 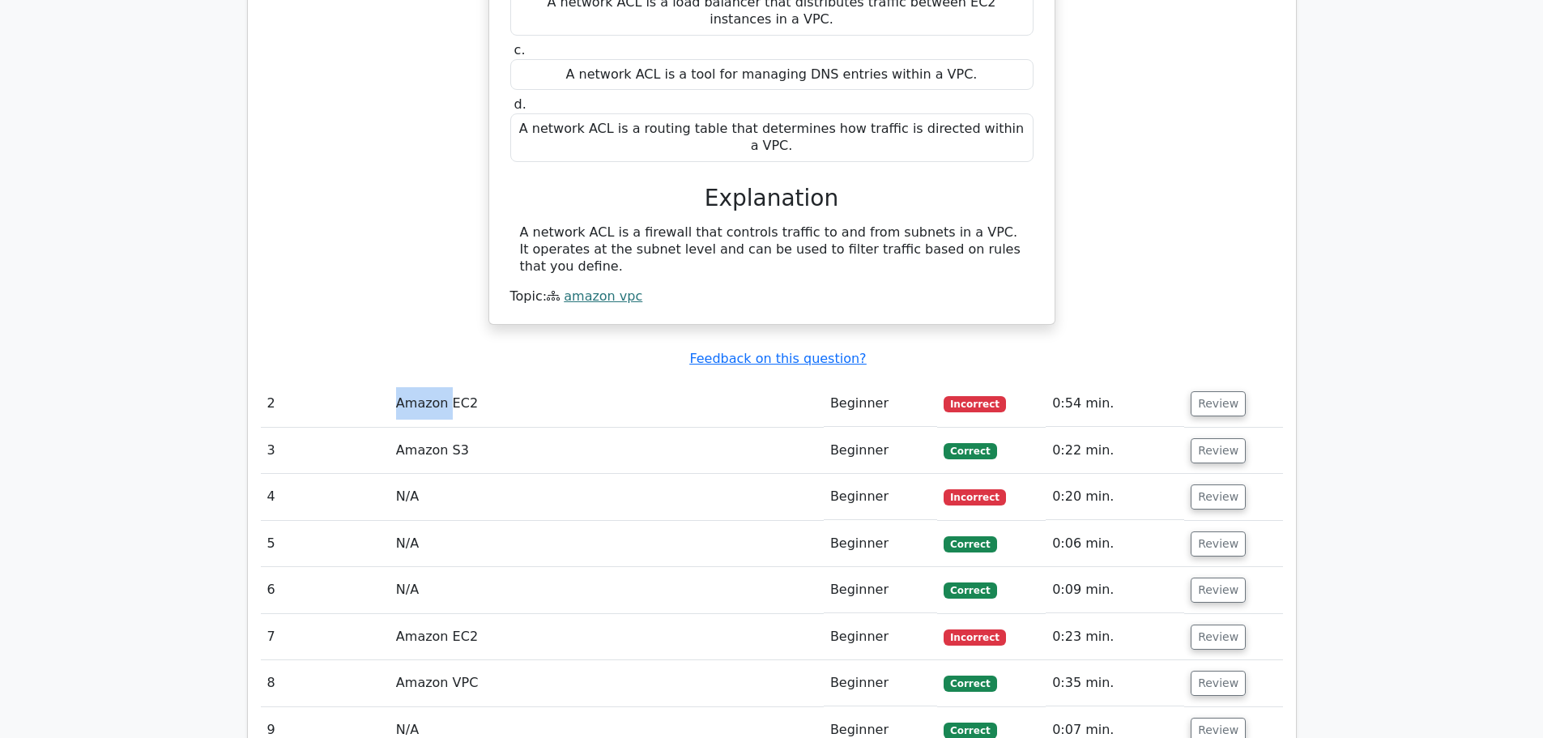 I want to click on td: 8, so click(x=325, y=683).